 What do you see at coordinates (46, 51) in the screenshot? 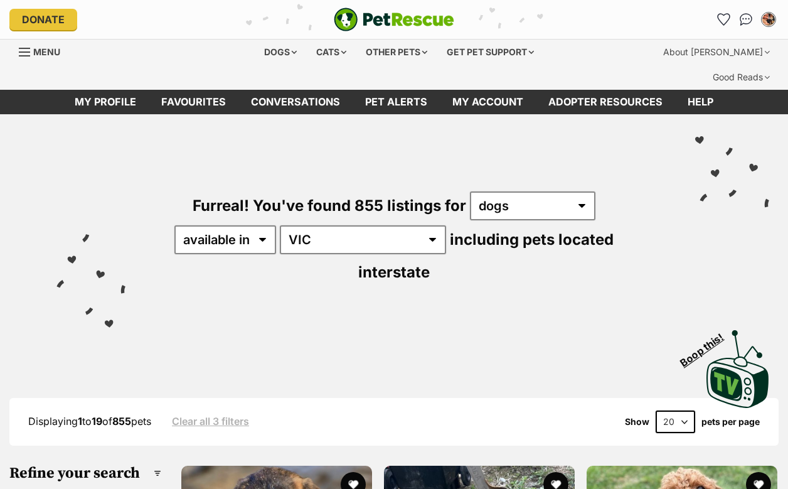
I see `span: Menu` at bounding box center [46, 51].